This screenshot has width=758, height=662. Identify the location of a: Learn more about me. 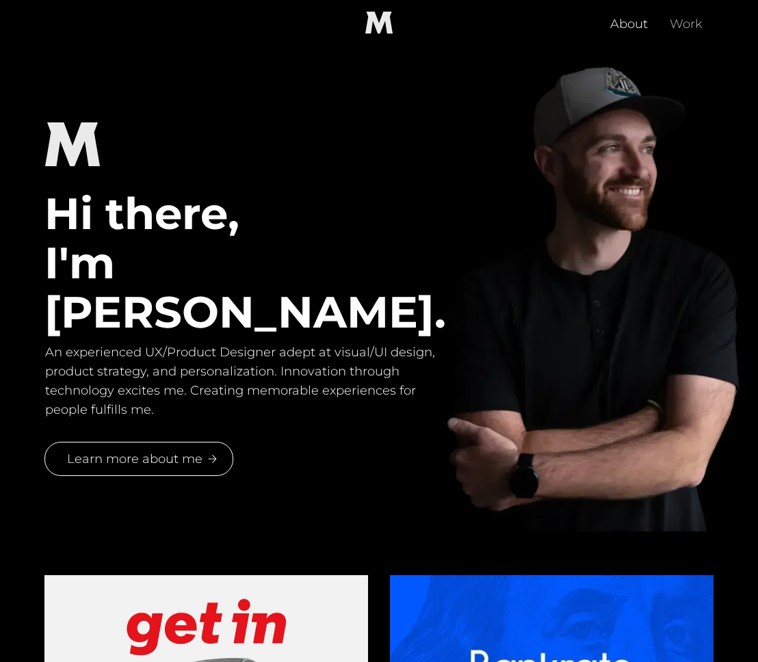
(139, 459).